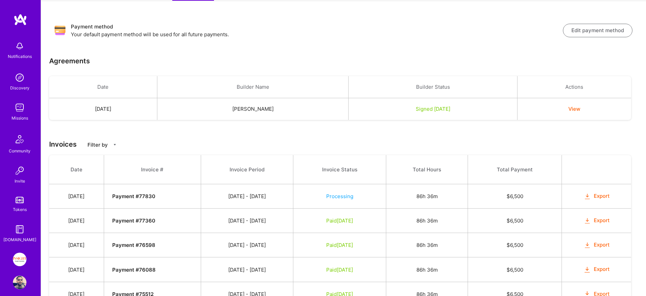 This screenshot has height=296, width=646. Describe the element at coordinates (515, 170) in the screenshot. I see `th: Total Payment` at that location.